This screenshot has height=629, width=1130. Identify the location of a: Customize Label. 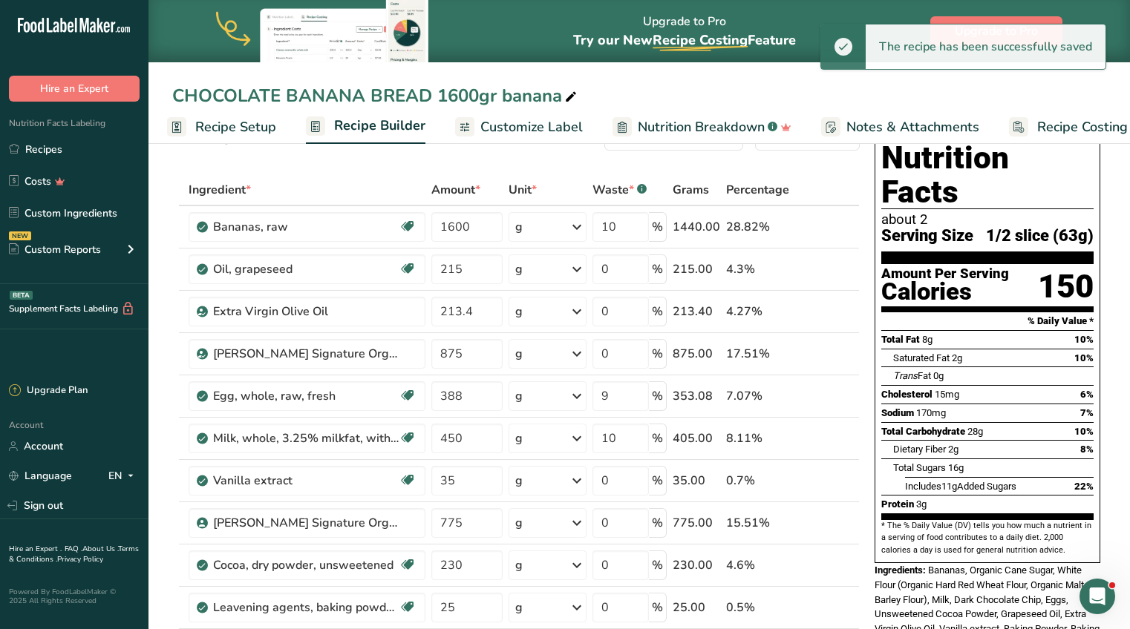
(519, 127).